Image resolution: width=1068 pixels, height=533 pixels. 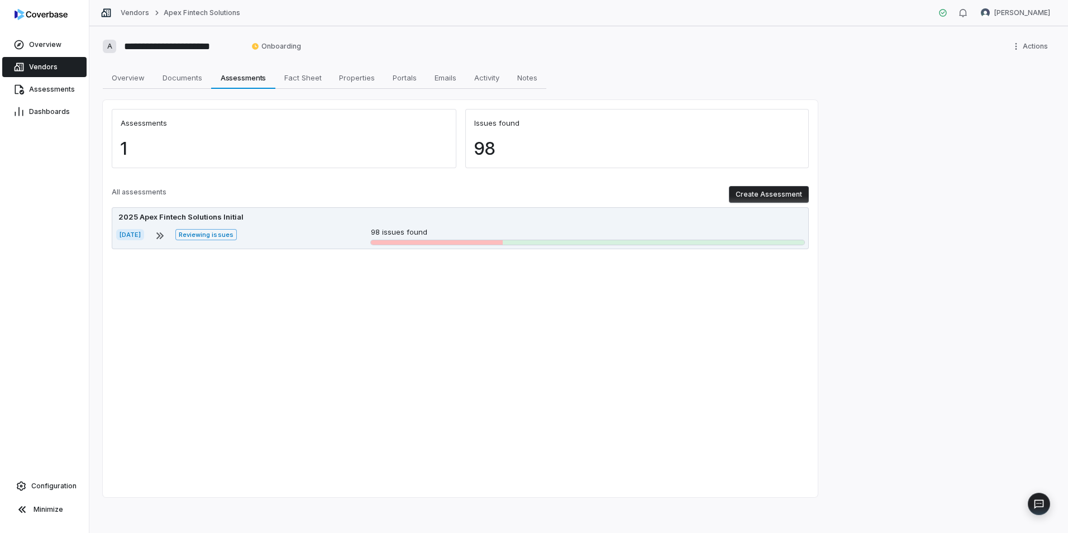 I want to click on a: Configuration, so click(x=44, y=486).